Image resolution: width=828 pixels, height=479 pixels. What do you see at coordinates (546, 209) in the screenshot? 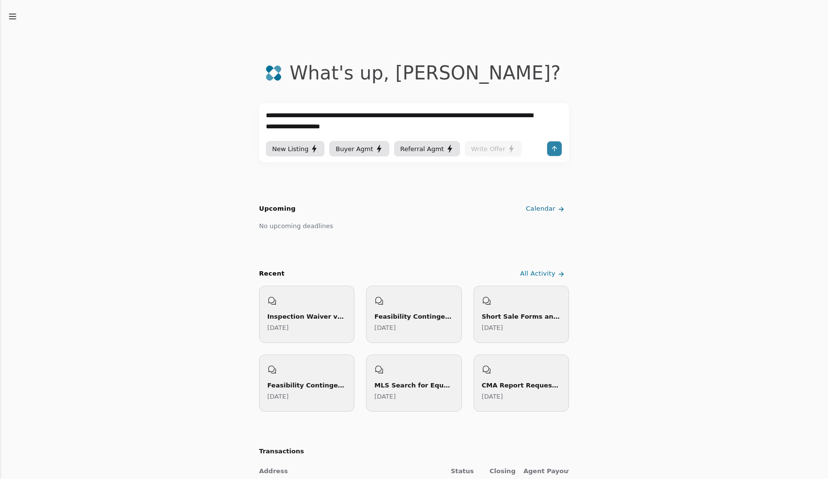
I see `a: Calendar` at bounding box center [546, 209].